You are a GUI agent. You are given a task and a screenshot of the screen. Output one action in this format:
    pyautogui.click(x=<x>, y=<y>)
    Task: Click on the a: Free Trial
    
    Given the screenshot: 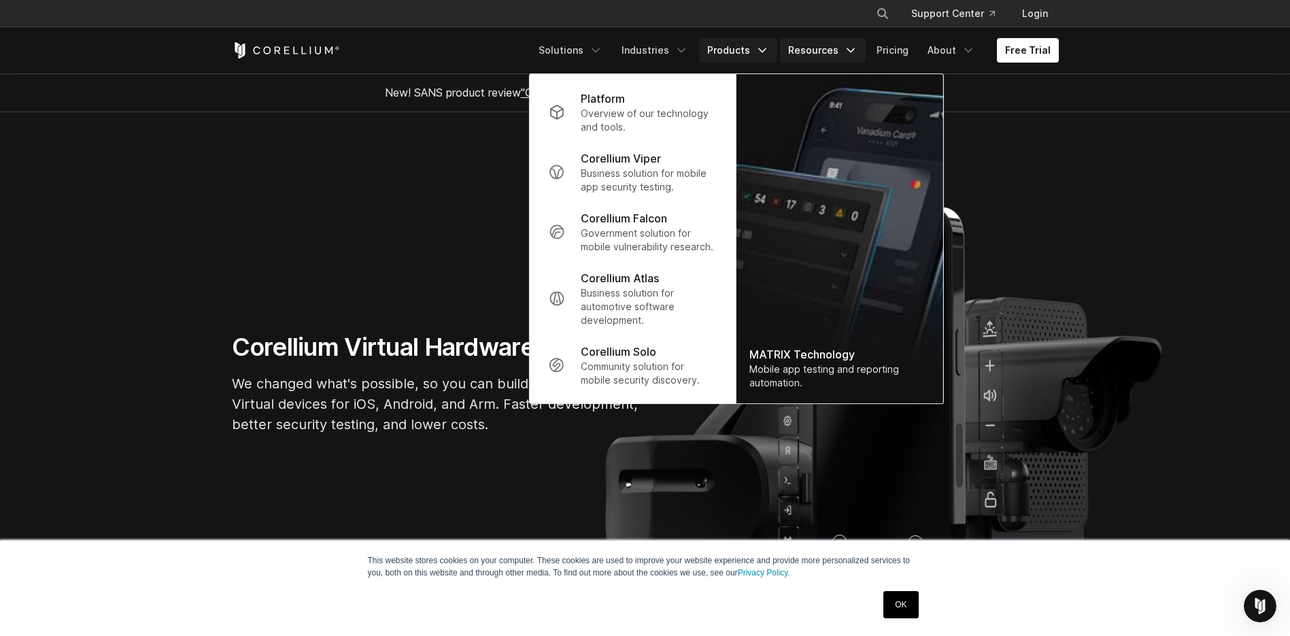 What is the action you would take?
    pyautogui.click(x=1028, y=50)
    